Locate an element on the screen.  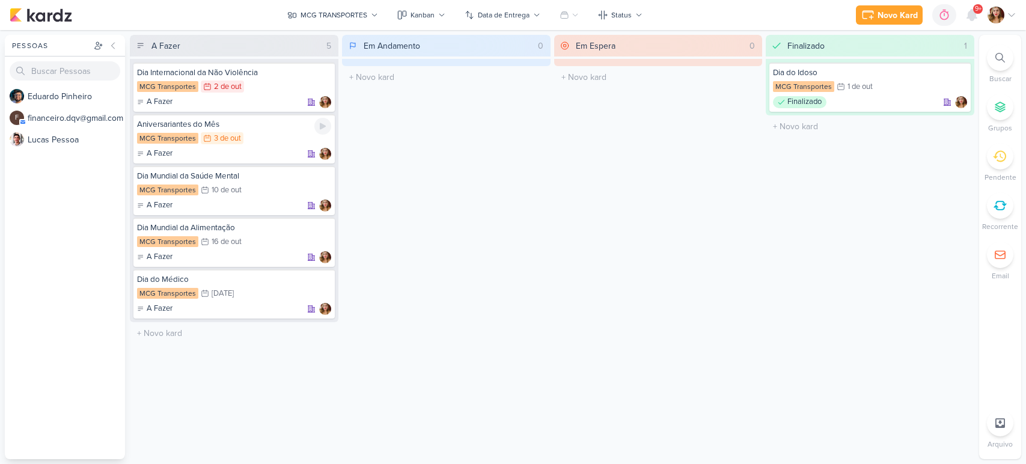
div: 10 de out is located at coordinates (226, 190).